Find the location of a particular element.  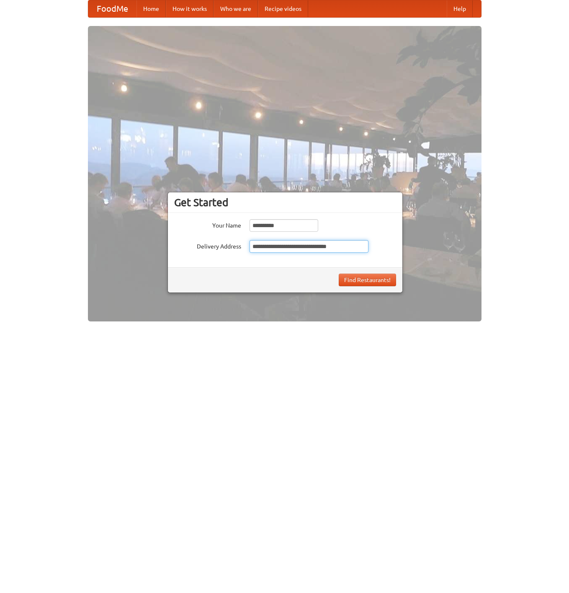

a: FoodMe is located at coordinates (112, 9).